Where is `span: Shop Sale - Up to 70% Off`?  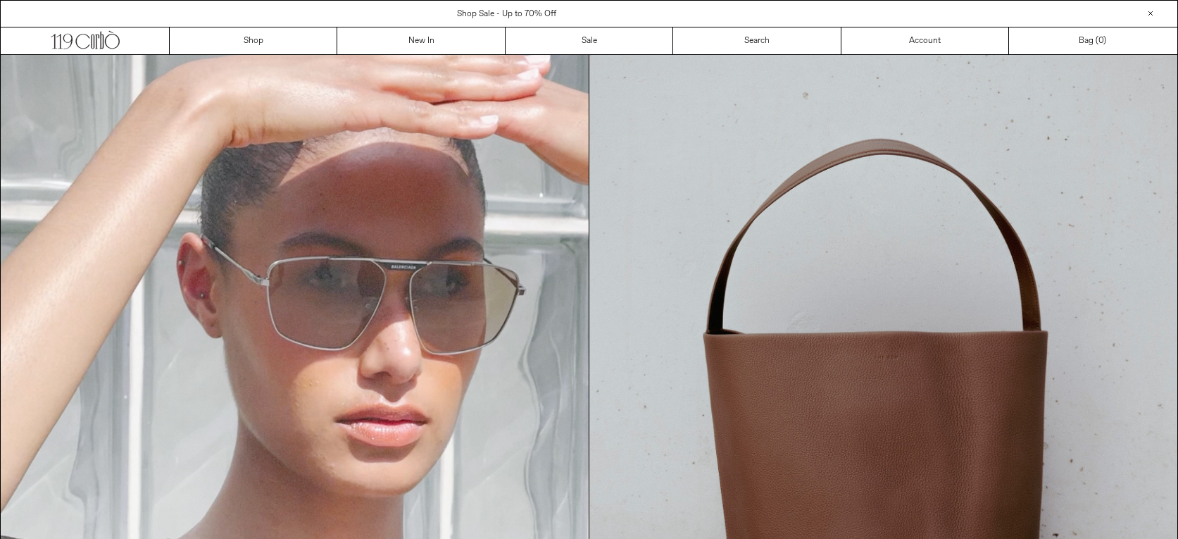 span: Shop Sale - Up to 70% Off is located at coordinates (506, 14).